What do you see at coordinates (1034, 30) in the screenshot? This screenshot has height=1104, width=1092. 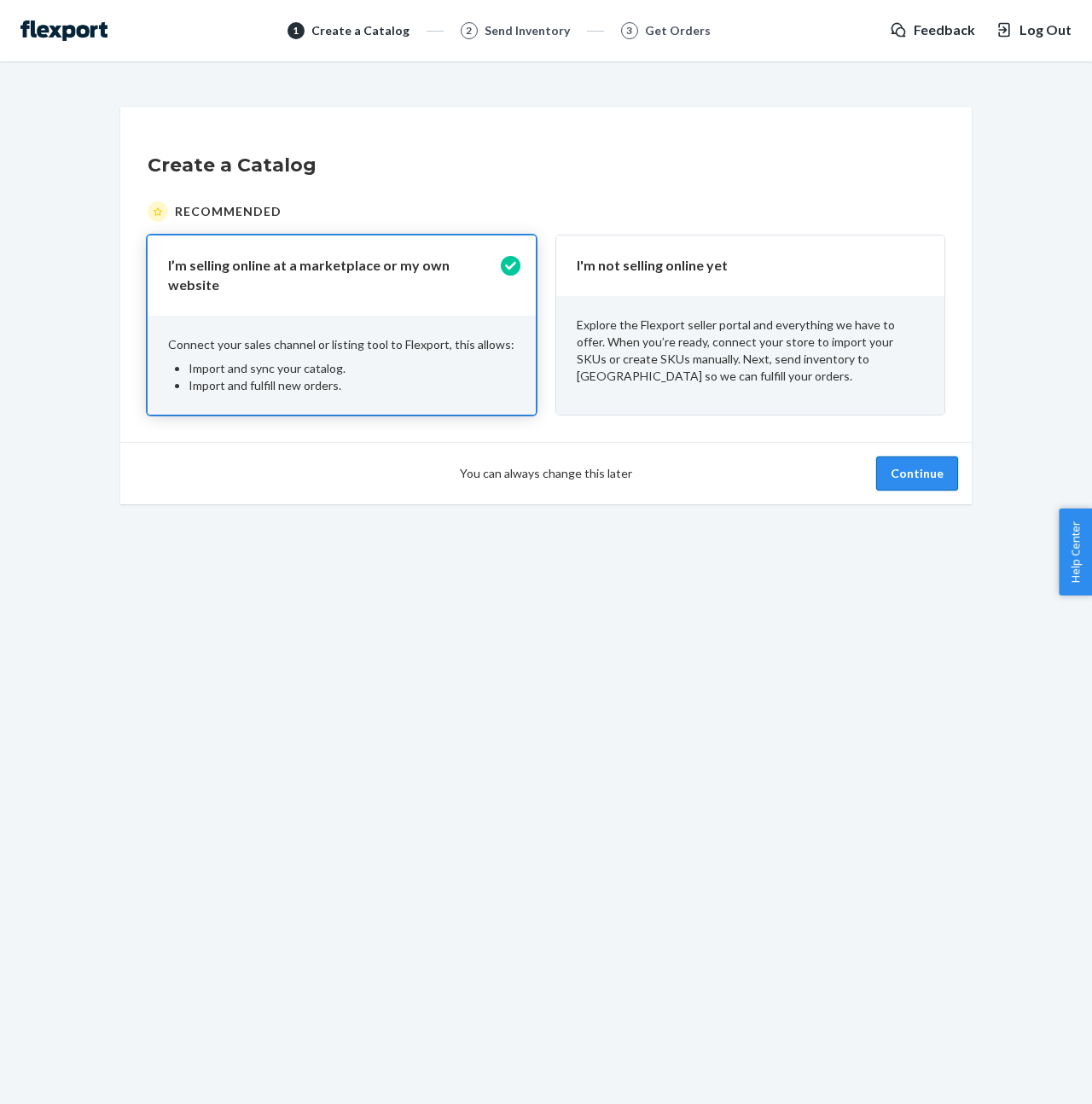 I see `button: Log Out` at bounding box center [1034, 30].